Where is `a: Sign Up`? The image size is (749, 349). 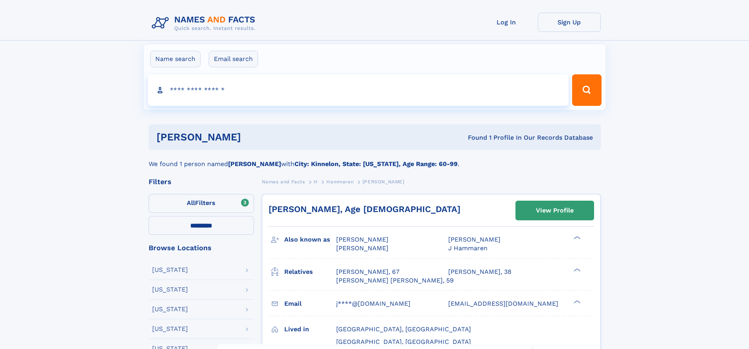 a: Sign Up is located at coordinates (569, 22).